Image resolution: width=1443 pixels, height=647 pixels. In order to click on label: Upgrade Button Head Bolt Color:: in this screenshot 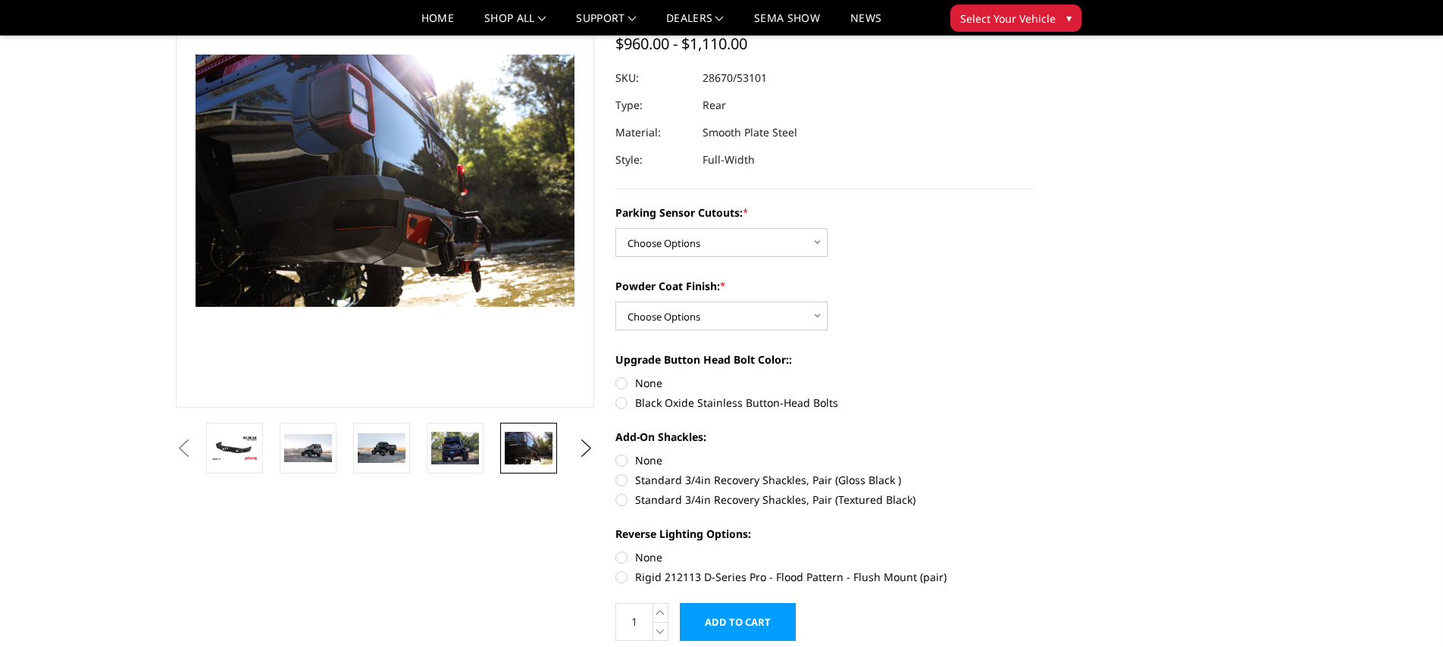, I will do `click(825, 359)`.